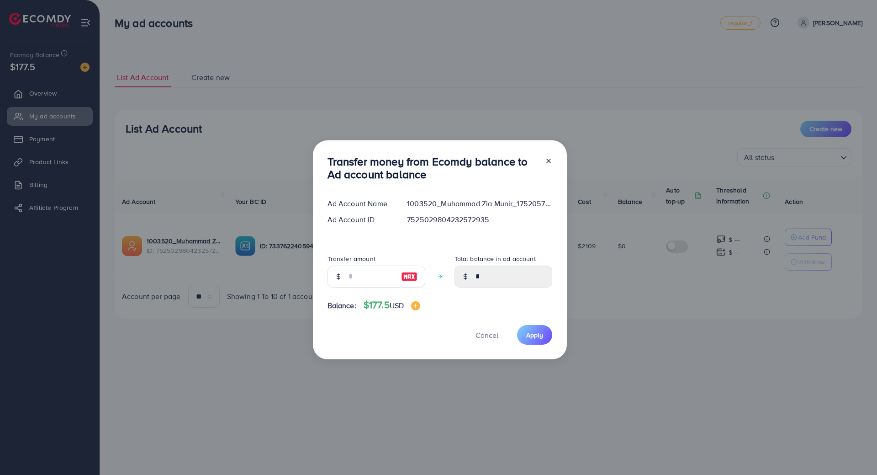  Describe the element at coordinates (487, 334) in the screenshot. I see `button: Cancel` at that location.